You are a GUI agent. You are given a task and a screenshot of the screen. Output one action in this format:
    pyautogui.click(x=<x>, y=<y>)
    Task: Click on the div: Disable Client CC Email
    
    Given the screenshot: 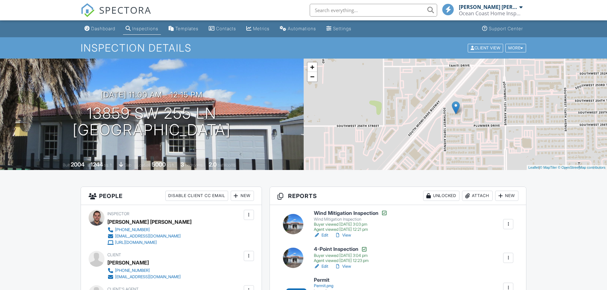 What is the action you would take?
    pyautogui.click(x=197, y=196)
    